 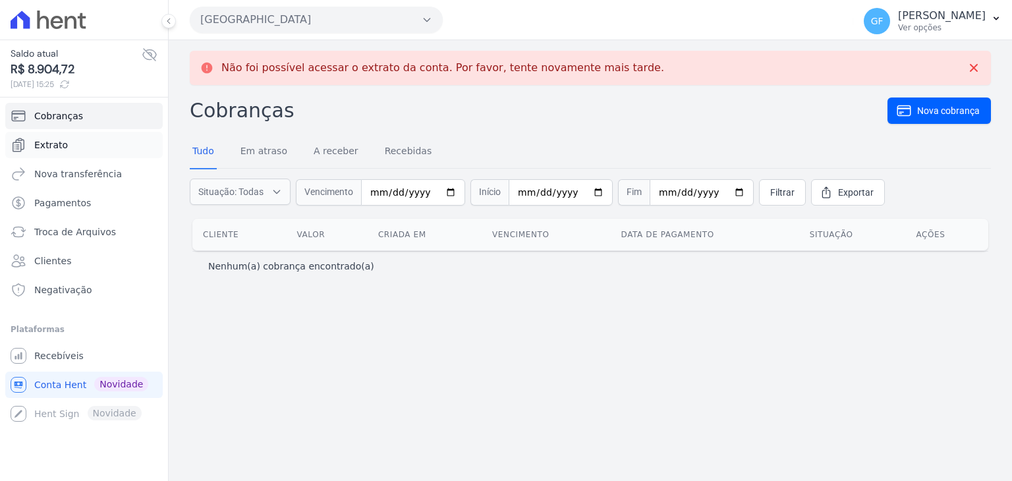 I want to click on a: Extrato, so click(x=84, y=145).